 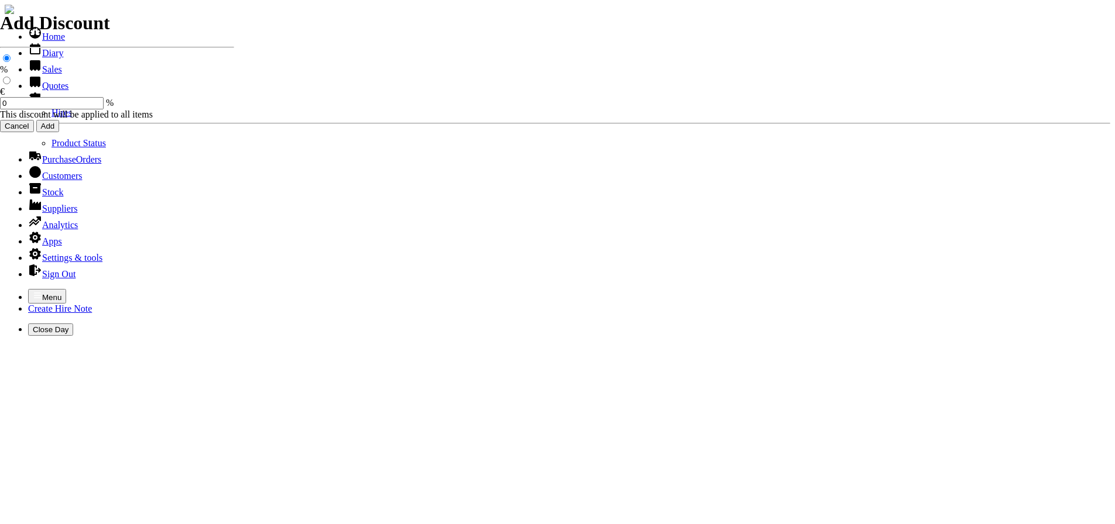 What do you see at coordinates (78, 143) in the screenshot?
I see `a: Product Status` at bounding box center [78, 143].